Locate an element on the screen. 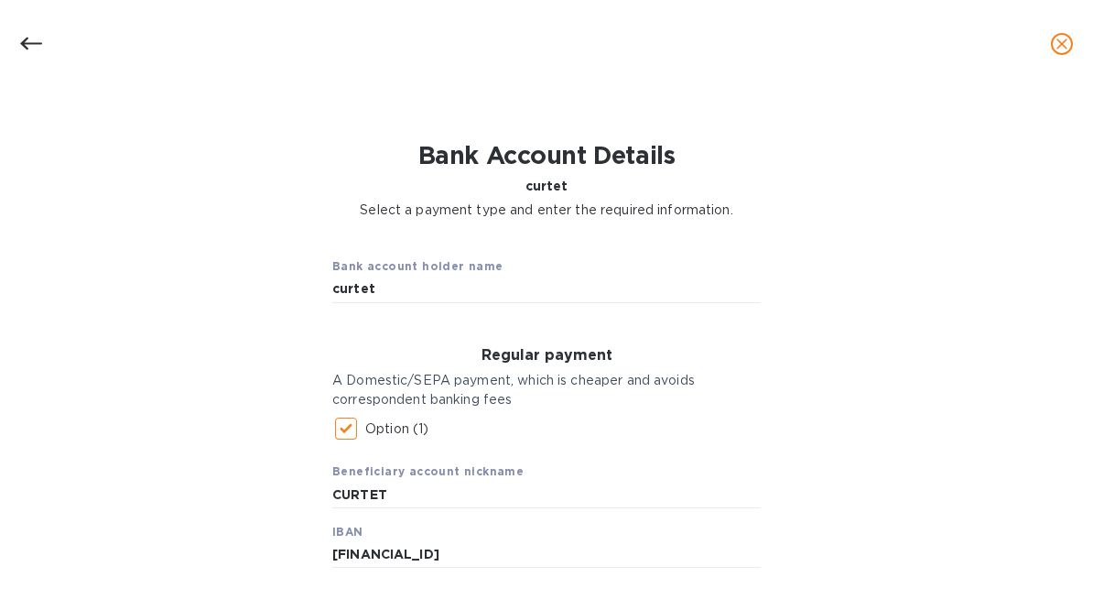 Image resolution: width=1093 pixels, height=599 pixels. b: Beneficiary account nickname is located at coordinates (428, 471).